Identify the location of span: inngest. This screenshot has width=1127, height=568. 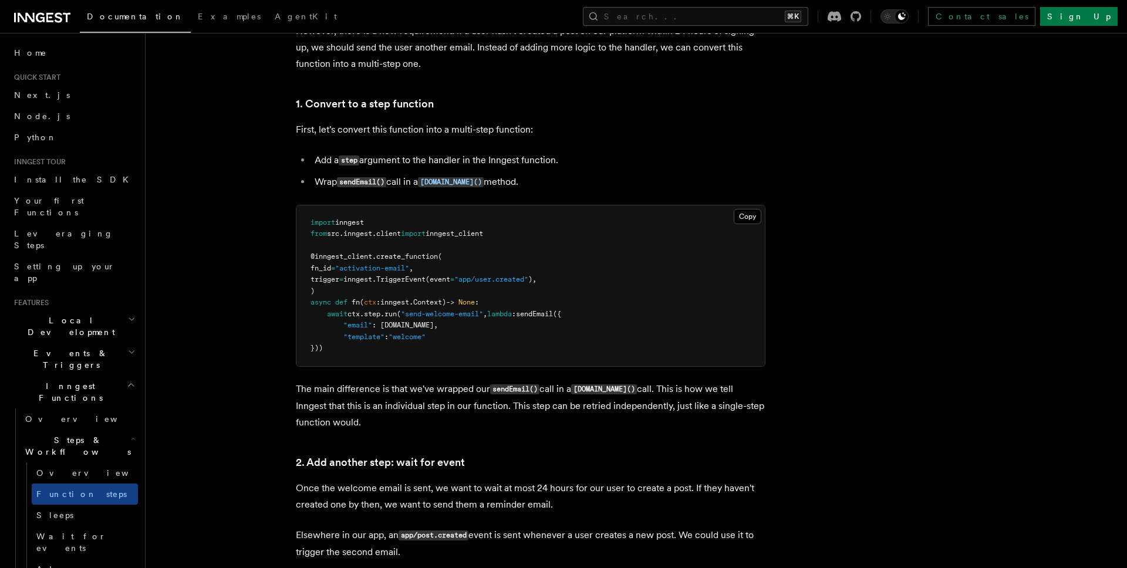
(357, 234).